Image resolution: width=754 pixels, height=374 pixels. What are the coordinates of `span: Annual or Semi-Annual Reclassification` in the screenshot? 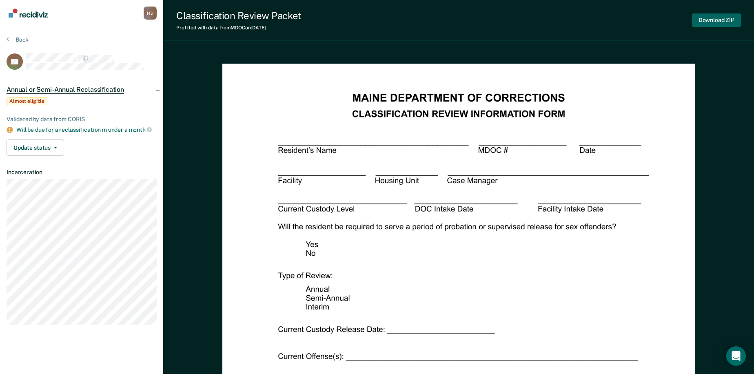 It's located at (65, 90).